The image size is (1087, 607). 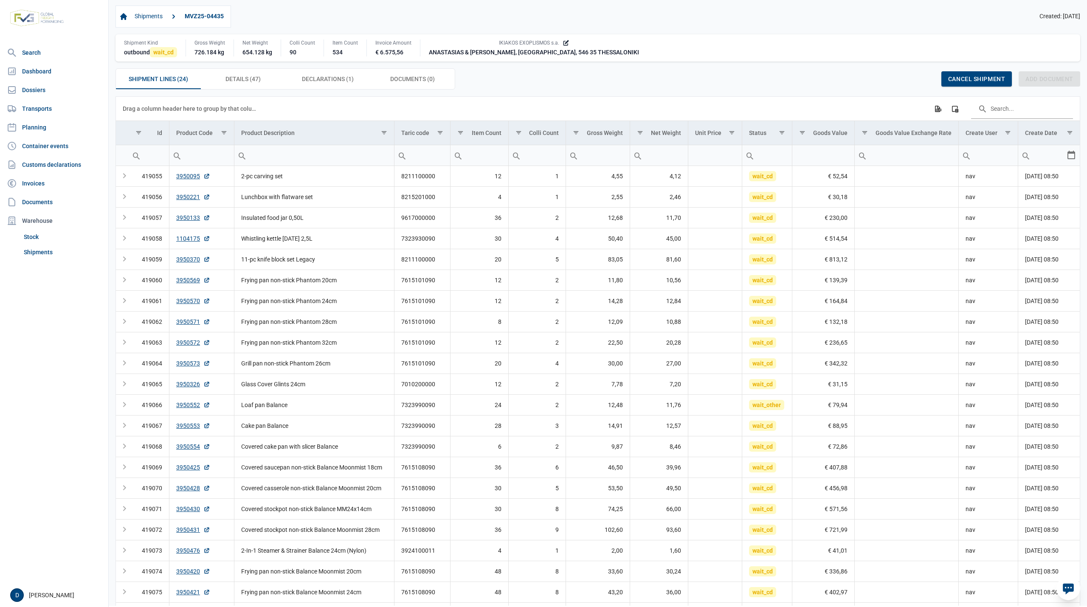 What do you see at coordinates (149, 530) in the screenshot?
I see `td: 419072` at bounding box center [149, 530].